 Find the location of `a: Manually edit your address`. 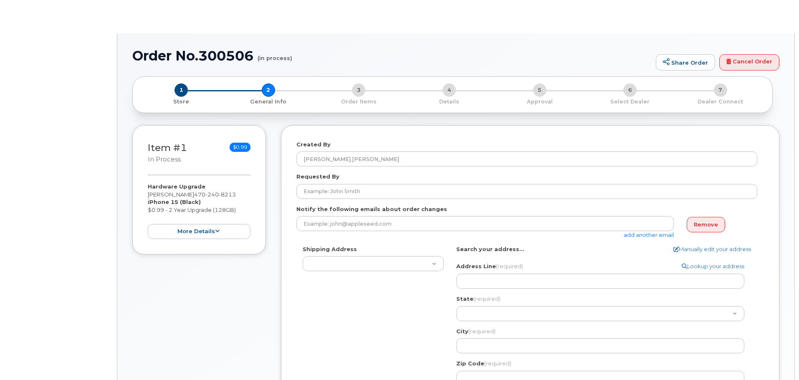

a: Manually edit your address is located at coordinates (712, 249).